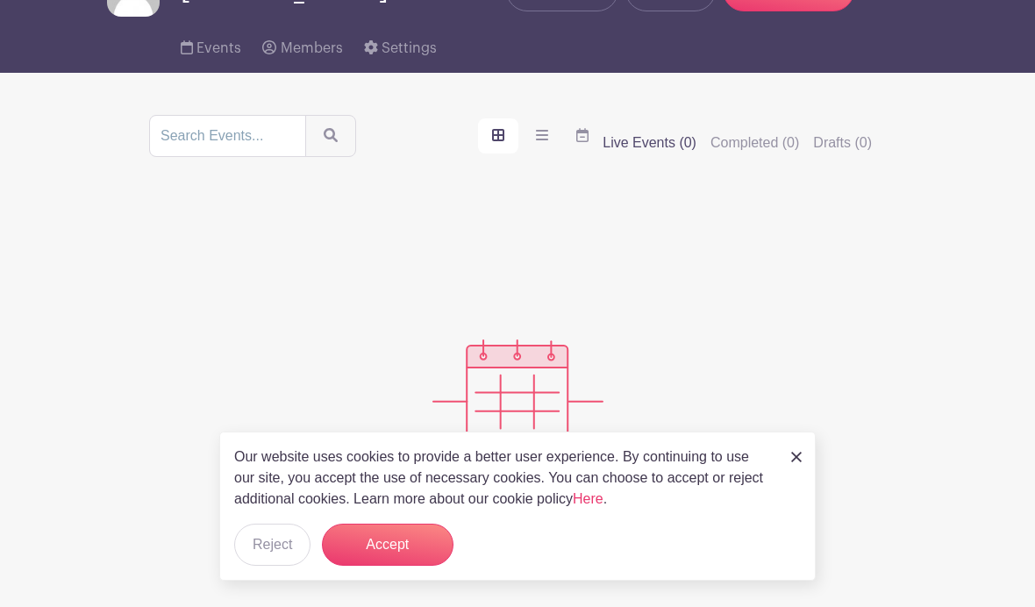  Describe the element at coordinates (518, 389) in the screenshot. I see `img: events_empty-56550af544ae17c43cc50f3ebafa394433d06d5f1891c01edc4b5d1d59cfda54.svg` at that location.